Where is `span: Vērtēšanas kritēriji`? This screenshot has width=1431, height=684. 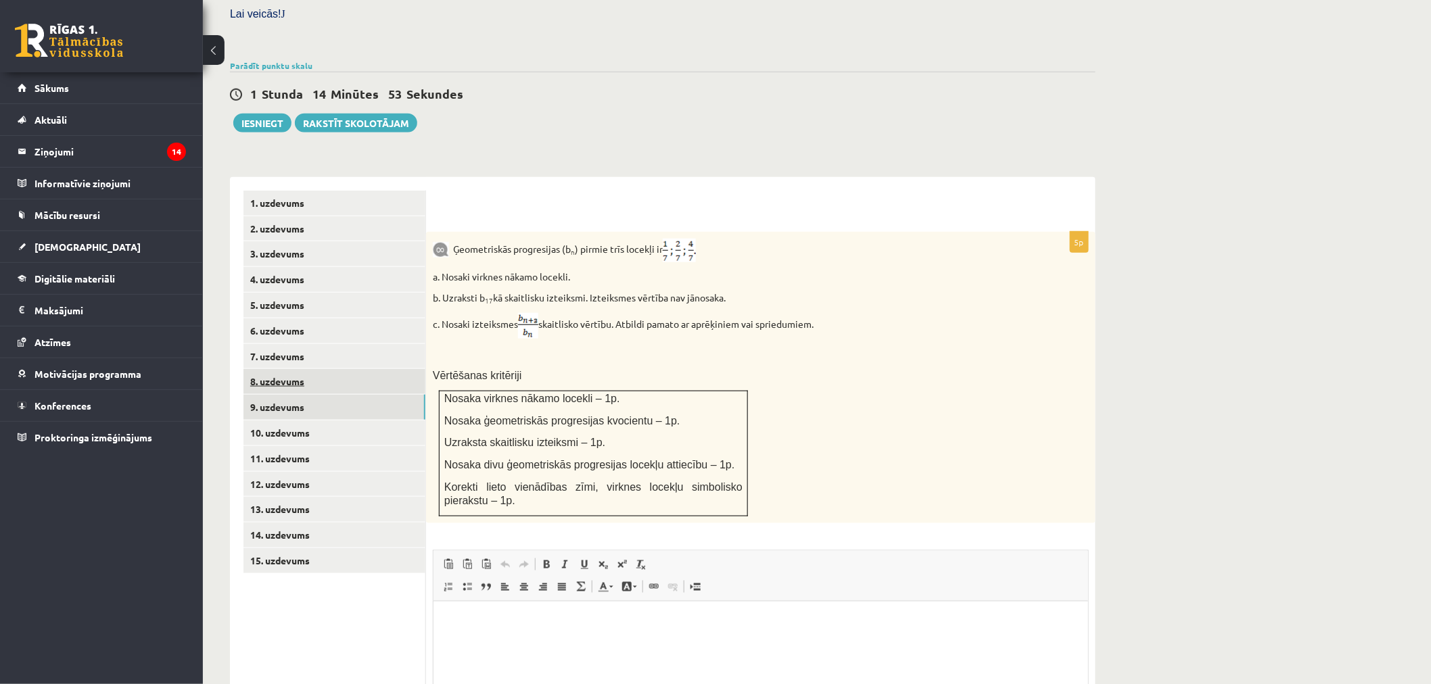
span: Vērtēšanas kritēriji is located at coordinates (477, 375).